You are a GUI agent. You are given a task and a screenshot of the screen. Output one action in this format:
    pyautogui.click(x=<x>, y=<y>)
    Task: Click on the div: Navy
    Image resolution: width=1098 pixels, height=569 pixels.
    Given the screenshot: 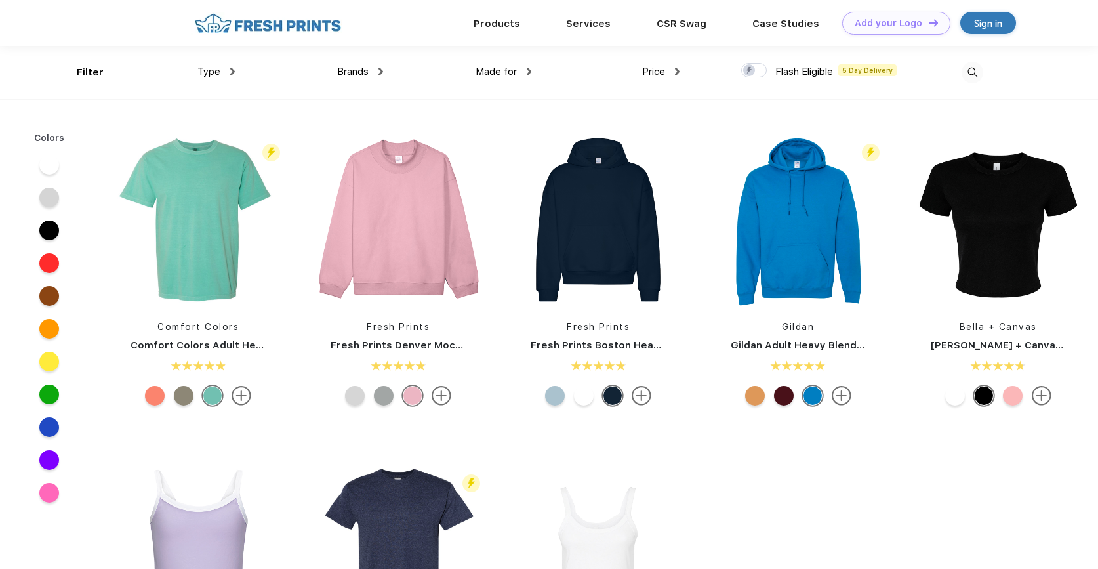 What is the action you would take?
    pyautogui.click(x=613, y=396)
    